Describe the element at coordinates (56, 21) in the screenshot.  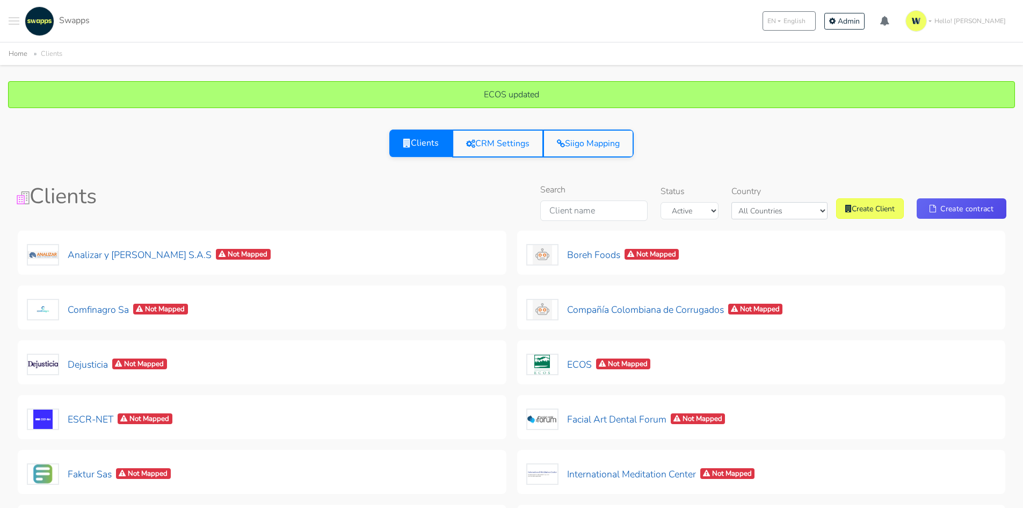
I see `a: Swapps` at that location.